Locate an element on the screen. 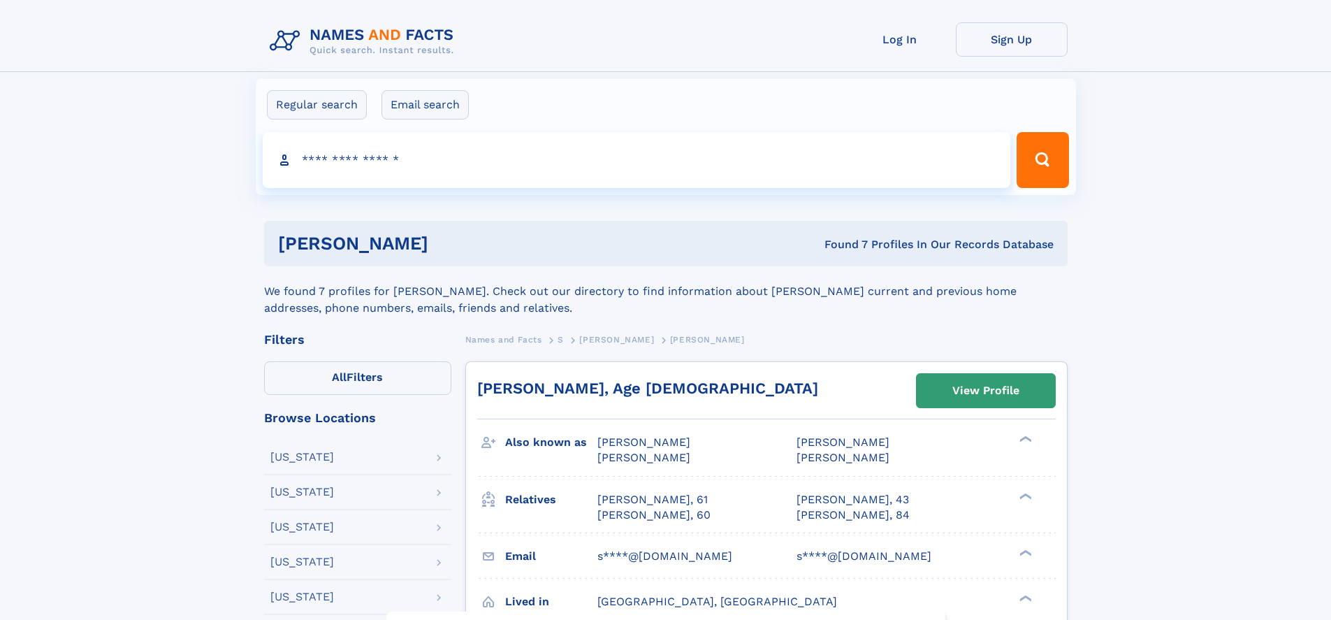 The height and width of the screenshot is (620, 1331). div: Found 7 Profiles In Our Records Database is located at coordinates (840, 245).